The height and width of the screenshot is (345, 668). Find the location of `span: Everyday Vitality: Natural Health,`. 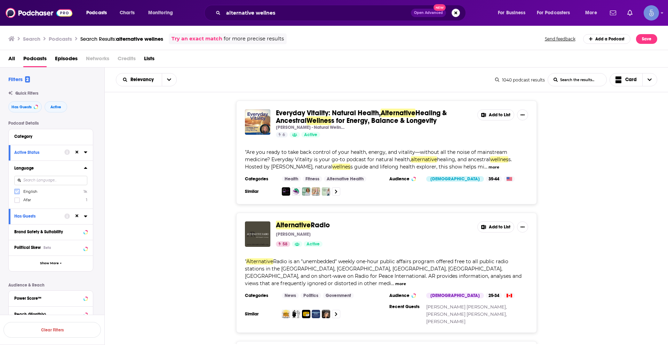

span: Everyday Vitality: Natural Health, is located at coordinates (328, 113).